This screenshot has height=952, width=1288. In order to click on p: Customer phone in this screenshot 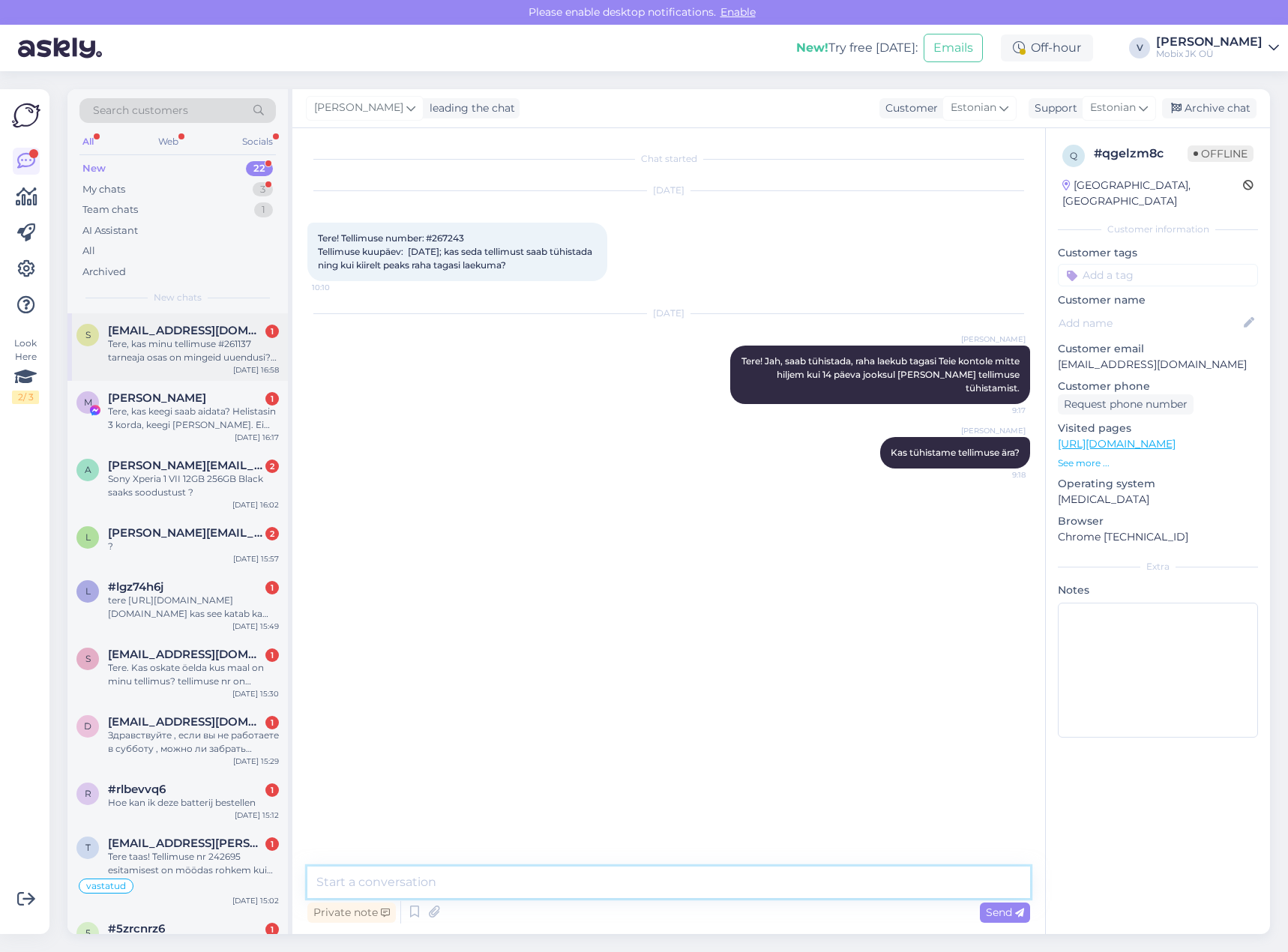, I will do `click(1158, 386)`.